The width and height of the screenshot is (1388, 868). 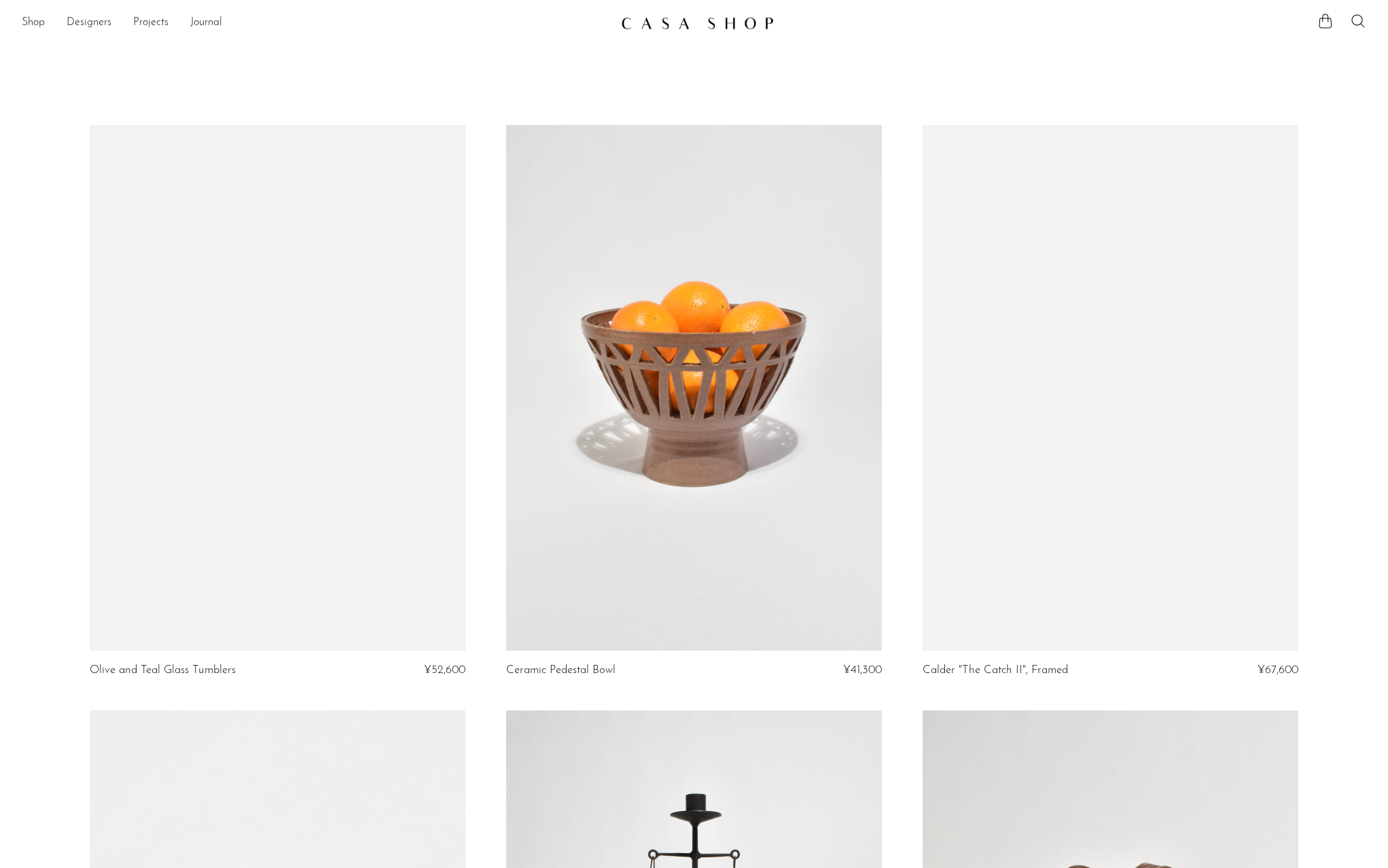 I want to click on ul: NEW HEADER MENU, so click(x=316, y=23).